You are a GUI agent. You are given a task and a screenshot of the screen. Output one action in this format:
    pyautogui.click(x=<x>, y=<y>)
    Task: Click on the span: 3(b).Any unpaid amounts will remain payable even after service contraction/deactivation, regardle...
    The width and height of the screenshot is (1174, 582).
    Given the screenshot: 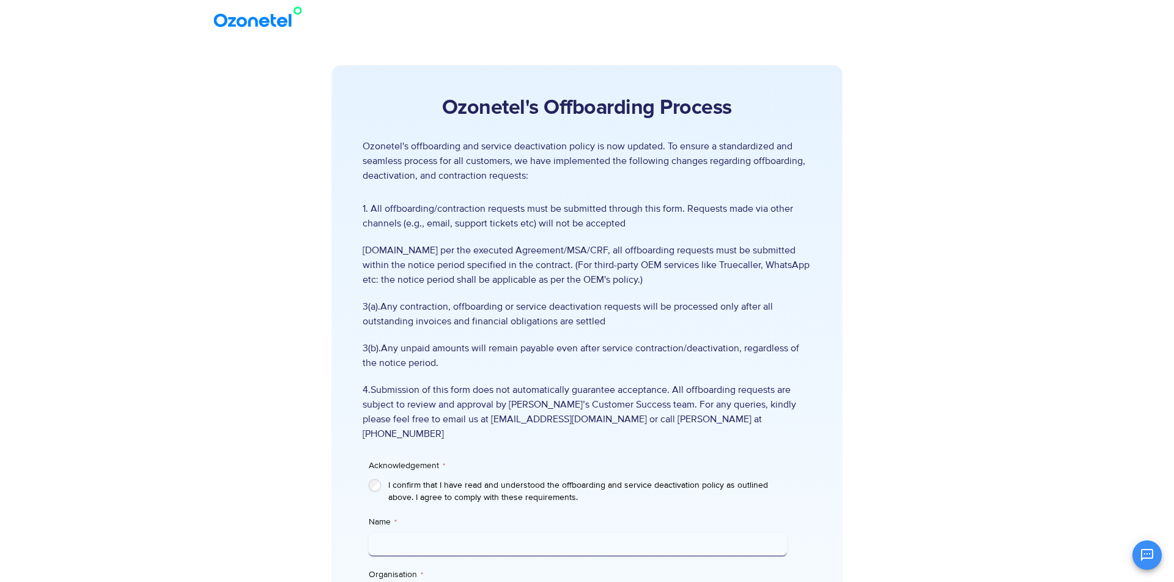 What is the action you would take?
    pyautogui.click(x=587, y=355)
    